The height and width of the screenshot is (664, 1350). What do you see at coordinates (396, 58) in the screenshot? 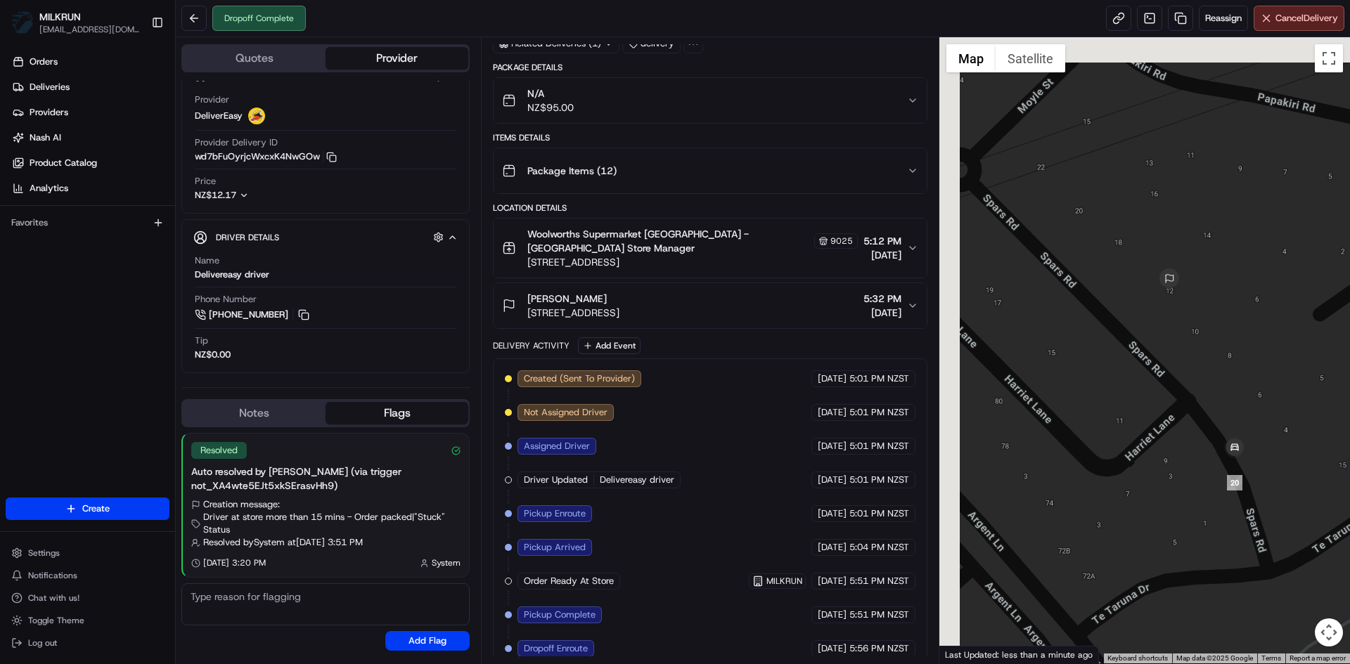
I see `button: Provider` at bounding box center [396, 58].